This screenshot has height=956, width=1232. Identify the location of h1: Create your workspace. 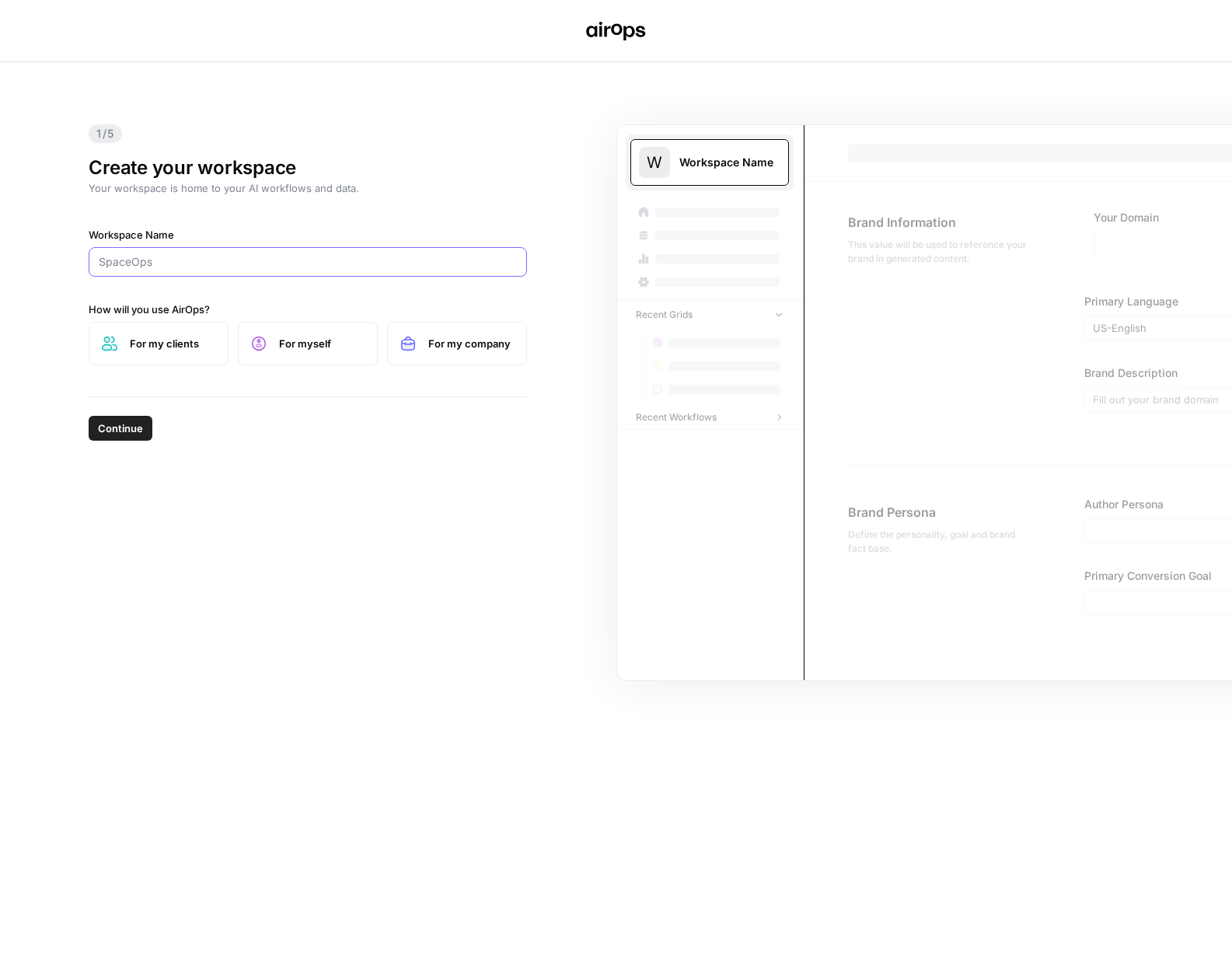
(308, 168).